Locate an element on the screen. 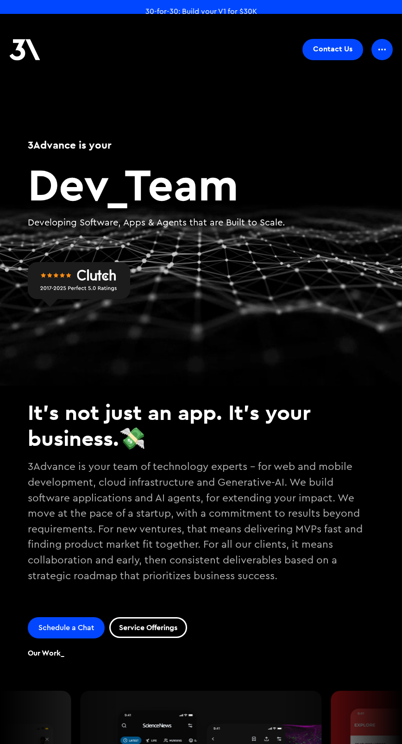 Image resolution: width=402 pixels, height=744 pixels. a: Contact Us is located at coordinates (332, 50).